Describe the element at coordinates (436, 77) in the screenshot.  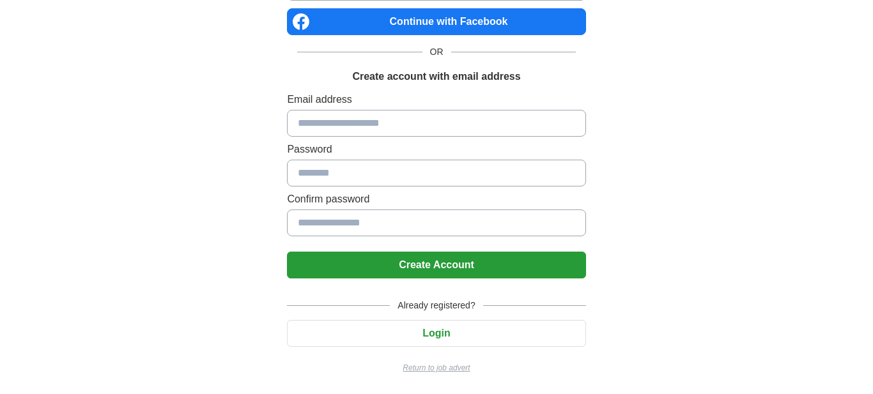
I see `h1: Create account with email address` at that location.